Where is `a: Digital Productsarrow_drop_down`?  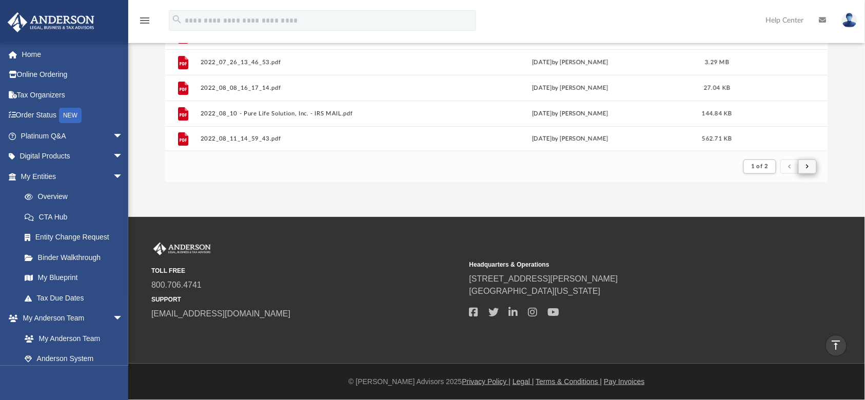
a: Digital Productsarrow_drop_down is located at coordinates (73, 156).